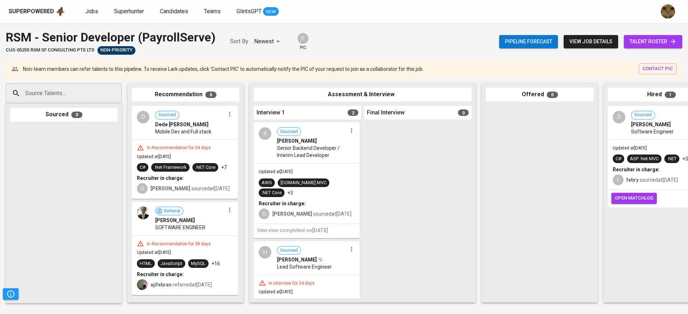 Image resolution: width=688 pixels, height=314 pixels. What do you see at coordinates (385, 113) in the screenshot?
I see `span: Final Interview` at bounding box center [385, 113].